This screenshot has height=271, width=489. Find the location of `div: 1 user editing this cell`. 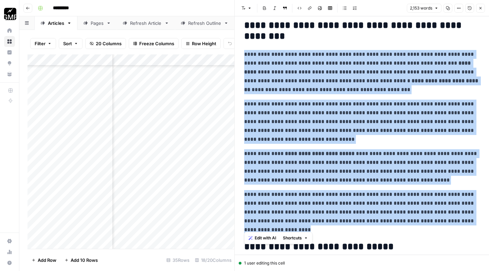

div: 1 user editing this cell is located at coordinates (362, 263).